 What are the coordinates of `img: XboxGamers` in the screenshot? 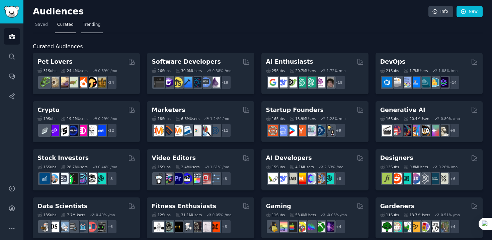 It's located at (320, 226).